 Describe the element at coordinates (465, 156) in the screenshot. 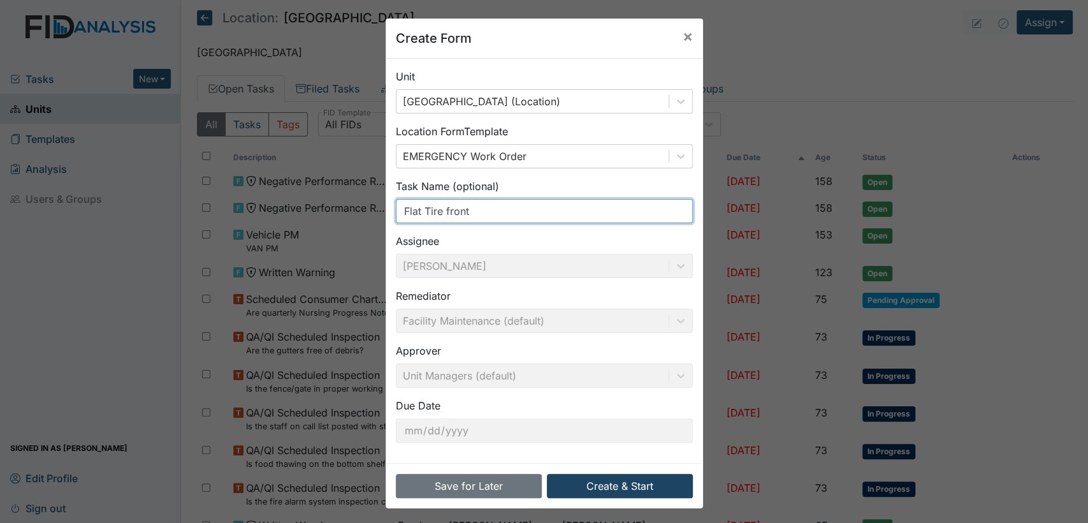

I see `div: EMERGENCY Work Order` at that location.